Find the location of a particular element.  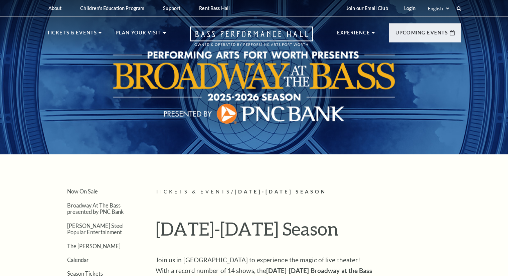

p: Rent Bass Hall is located at coordinates (214, 8).